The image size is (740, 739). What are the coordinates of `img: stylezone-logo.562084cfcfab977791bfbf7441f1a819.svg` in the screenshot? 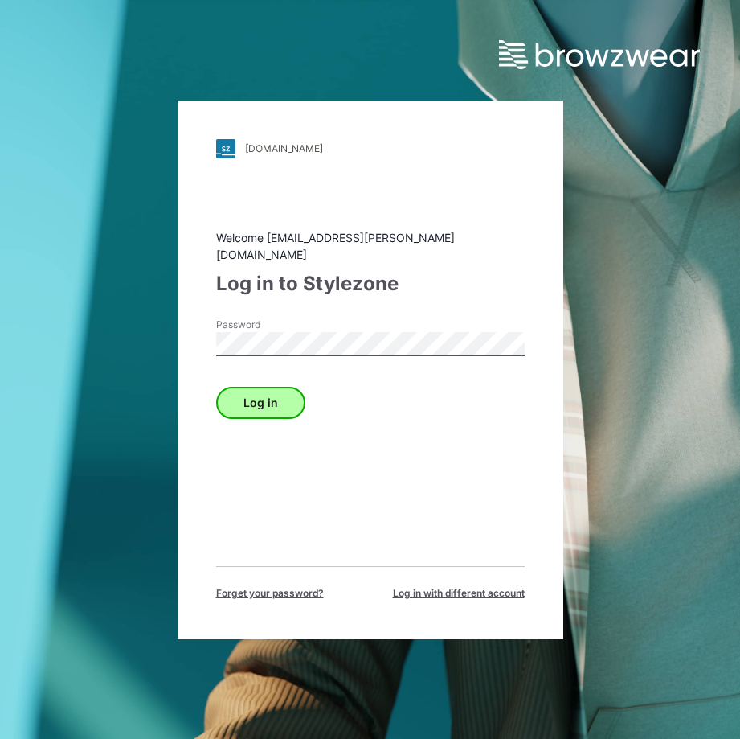 It's located at (226, 149).